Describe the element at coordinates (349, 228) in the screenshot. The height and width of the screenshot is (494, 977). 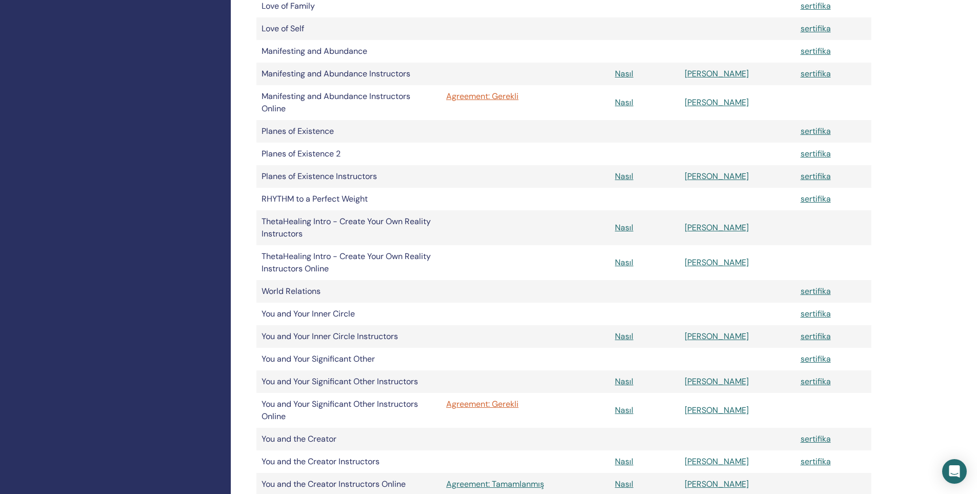
I see `td: ThetaHealing Intro - Create Your Own Reality Instructors` at that location.